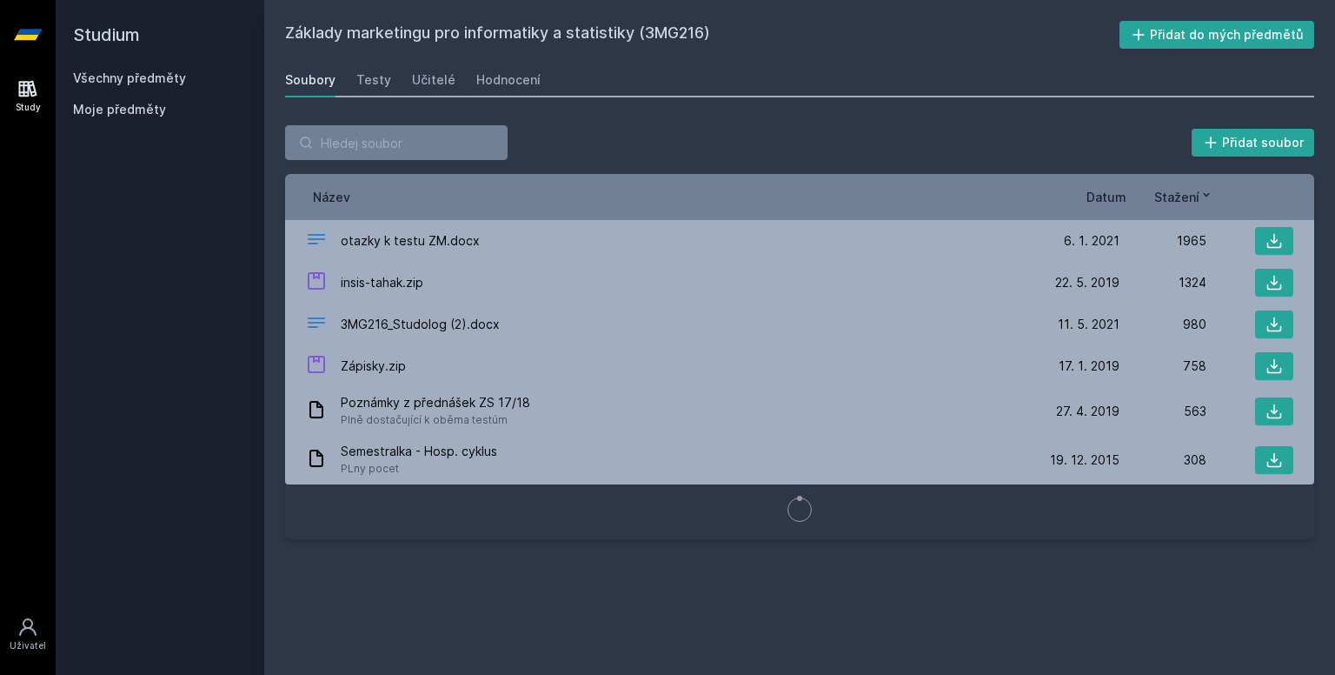 The width and height of the screenshot is (1335, 675). Describe the element at coordinates (434, 80) in the screenshot. I see `div: Učitelé` at that location.